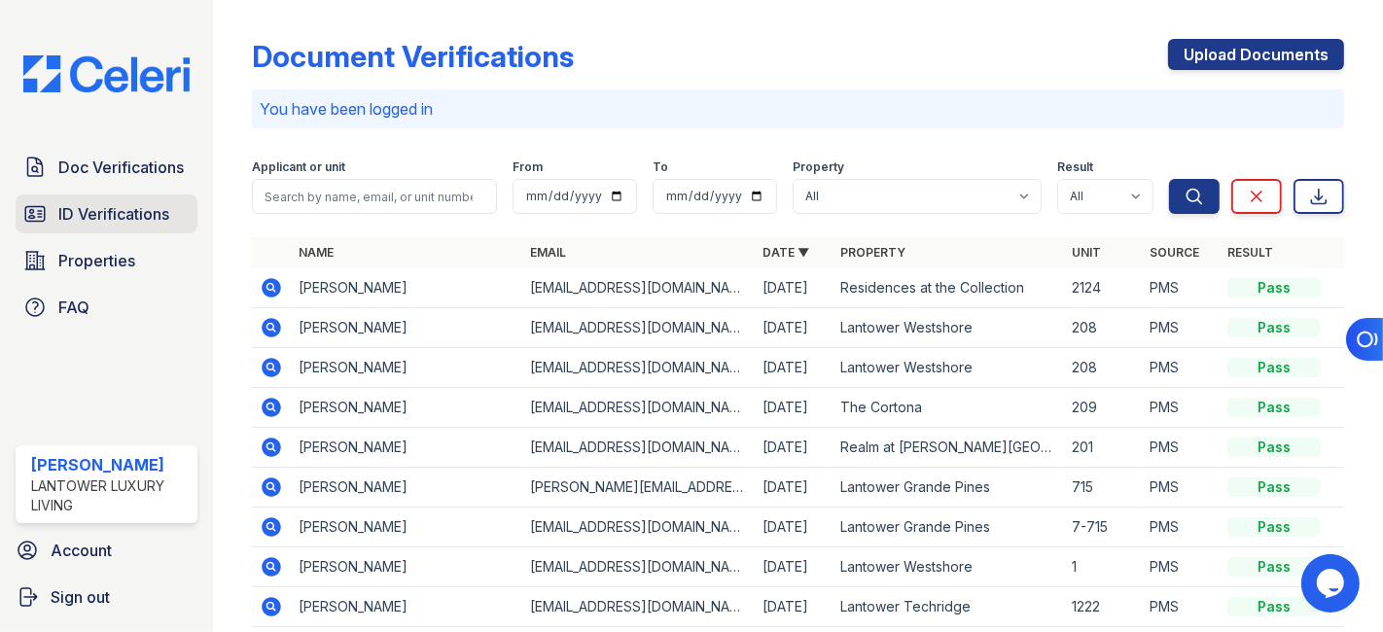 This screenshot has height=632, width=1383. I want to click on span: Account, so click(81, 550).